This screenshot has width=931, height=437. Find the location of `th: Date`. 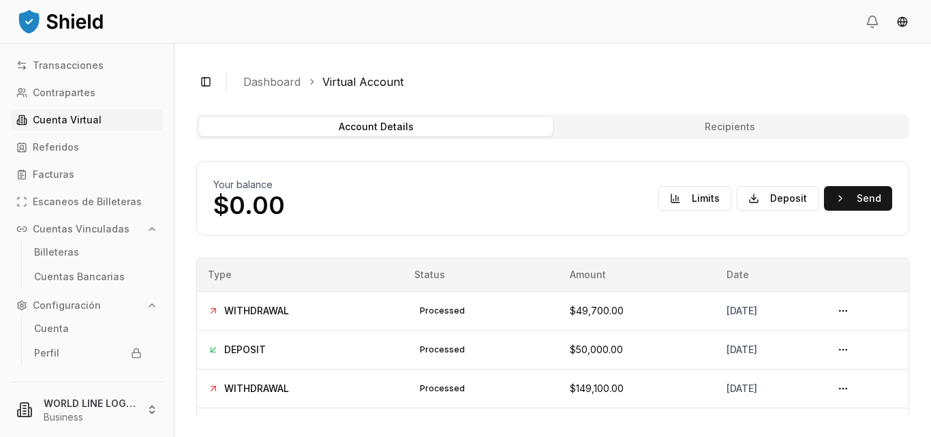

th: Date is located at coordinates (768, 275).